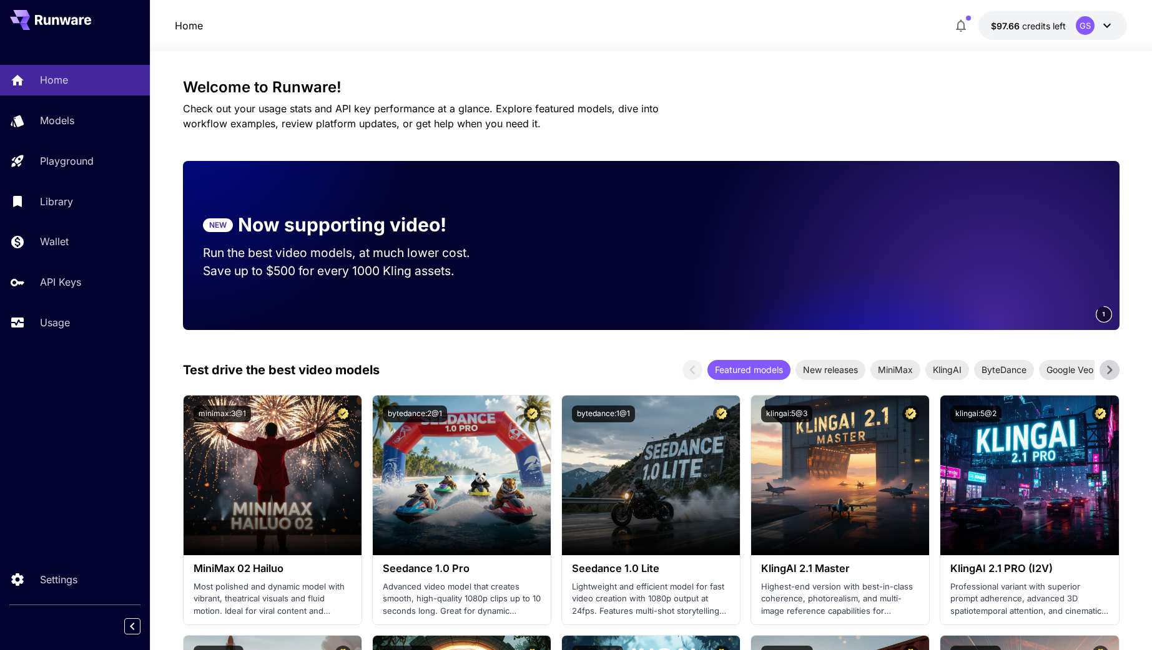 The height and width of the screenshot is (650, 1152). Describe the element at coordinates (281, 370) in the screenshot. I see `p: Test drive the best video models` at that location.